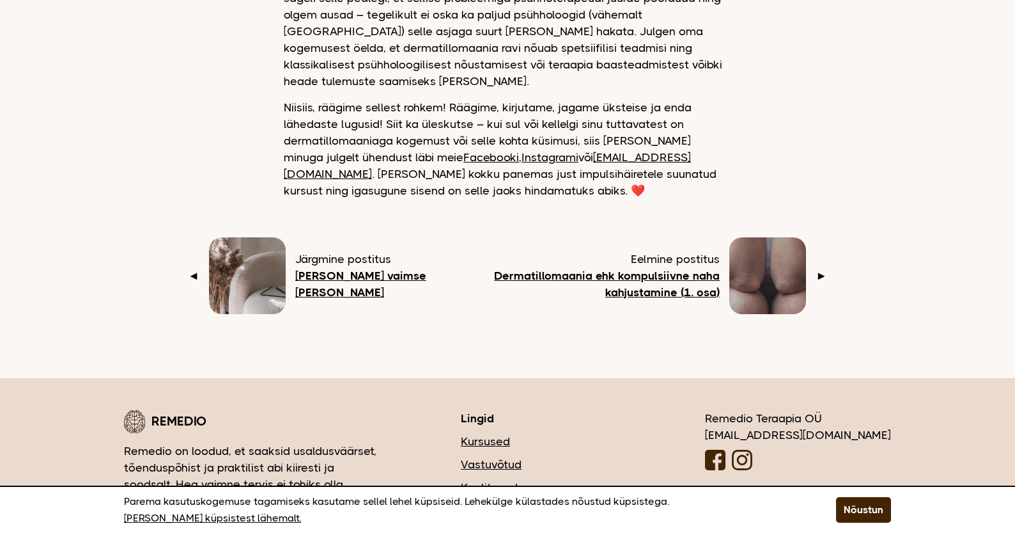  Describe the element at coordinates (607, 284) in the screenshot. I see `b: Dermatillomaania ehk kompulsiivne naha kahjustamine (1. osa)` at that location.